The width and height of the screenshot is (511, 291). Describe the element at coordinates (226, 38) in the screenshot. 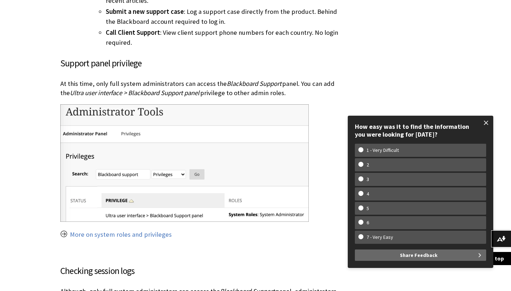

I see `li: : View client support phone numbers for each country. No login required.` at that location.